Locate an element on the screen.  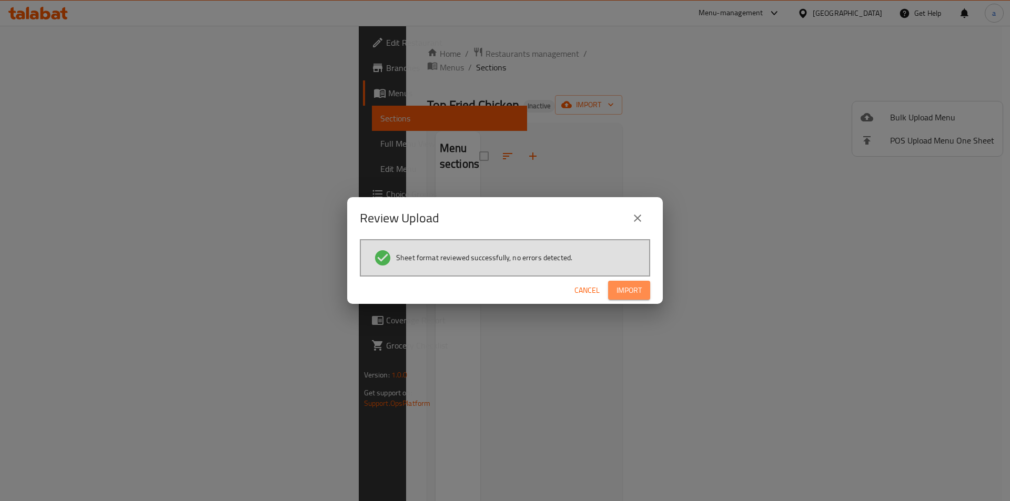
button: Cancel is located at coordinates (587, 290).